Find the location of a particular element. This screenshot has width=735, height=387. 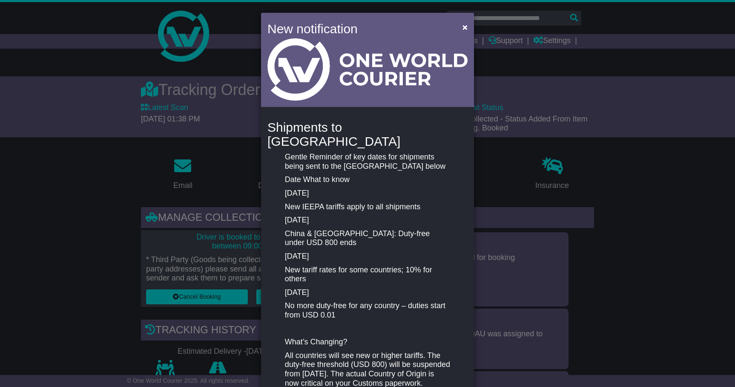

button: Close is located at coordinates (465, 27).